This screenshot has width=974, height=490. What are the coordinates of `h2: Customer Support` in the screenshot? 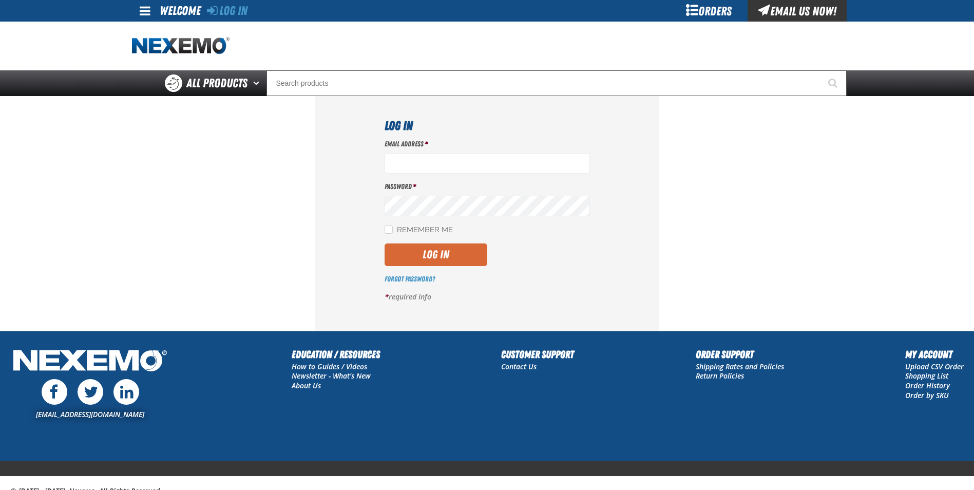 It's located at (538, 354).